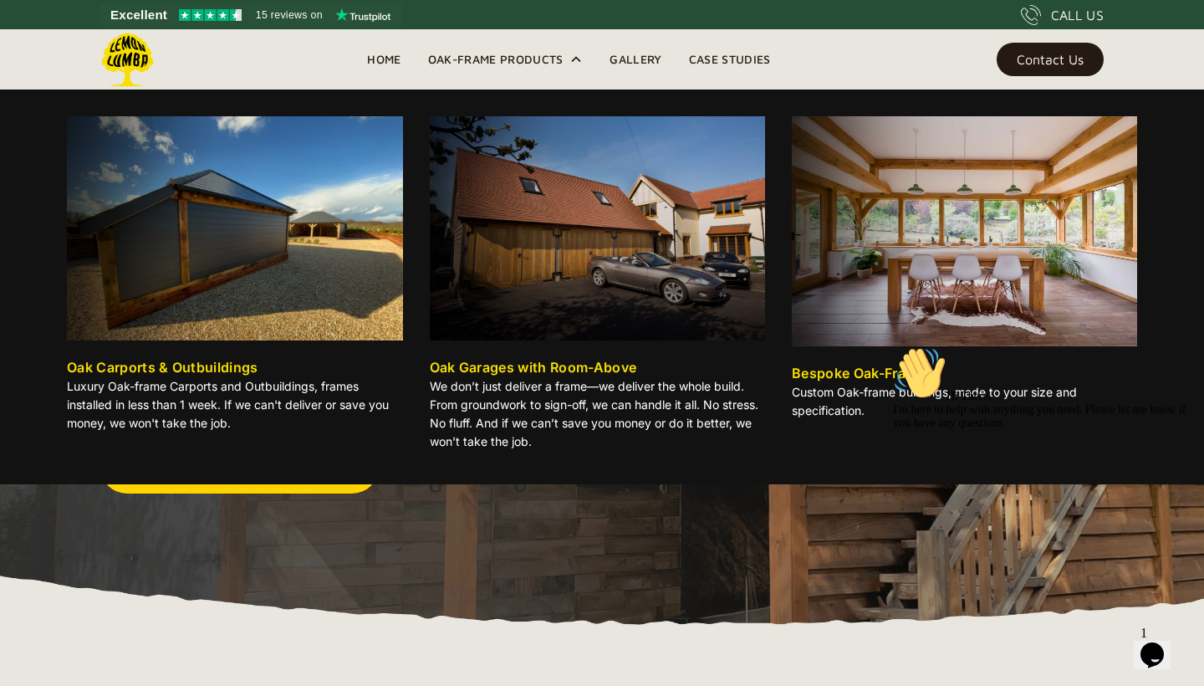 The image size is (1204, 686). What do you see at coordinates (10, 13) in the screenshot?
I see `span: 1` at bounding box center [10, 13].